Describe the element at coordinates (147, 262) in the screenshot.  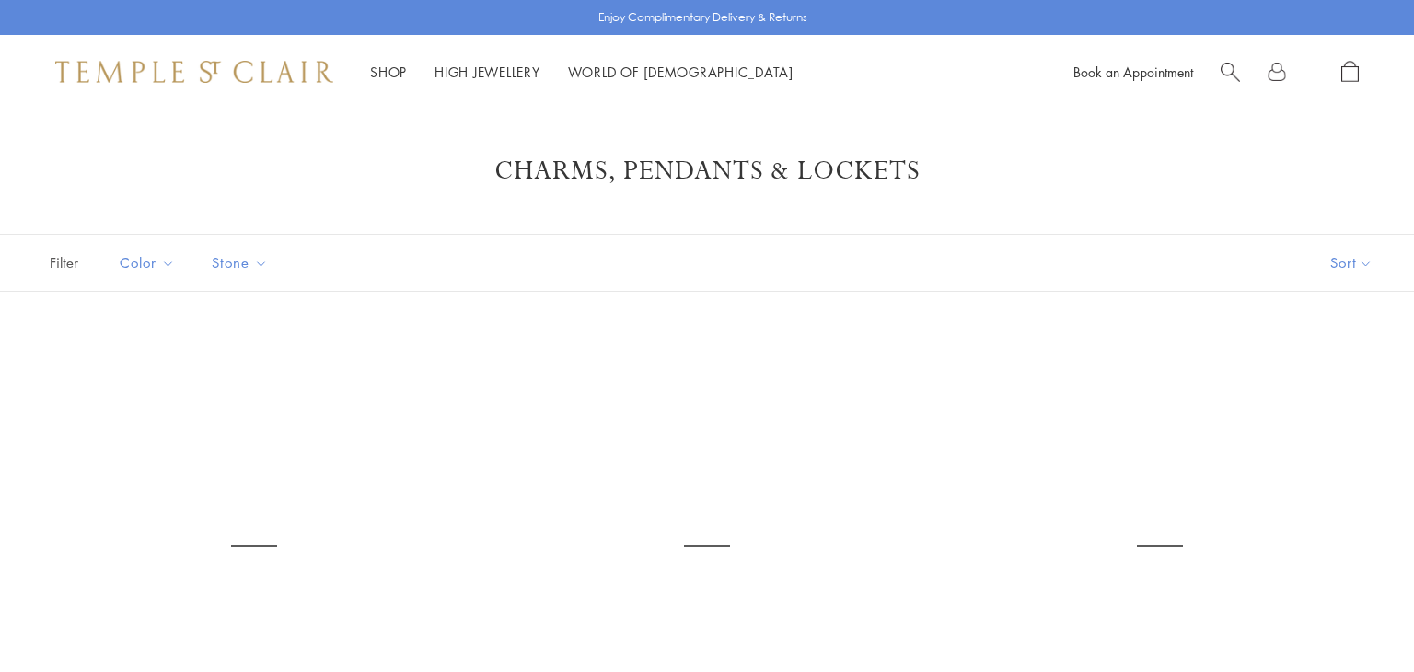
I see `button: Color` at that location.